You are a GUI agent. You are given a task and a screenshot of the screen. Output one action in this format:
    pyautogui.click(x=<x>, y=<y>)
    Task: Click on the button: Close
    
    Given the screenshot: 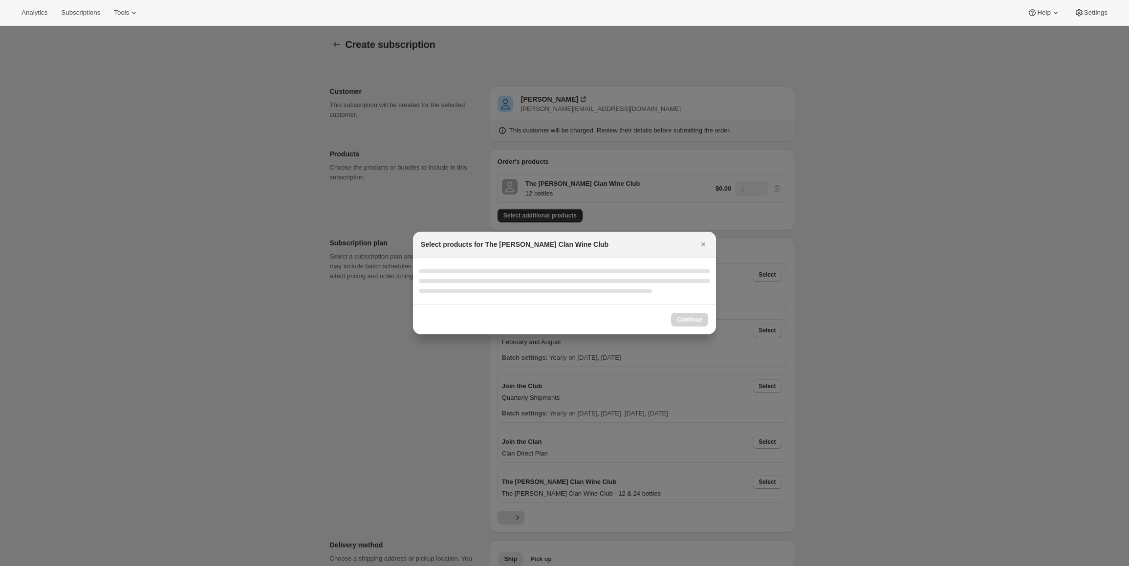 What is the action you would take?
    pyautogui.click(x=704, y=244)
    